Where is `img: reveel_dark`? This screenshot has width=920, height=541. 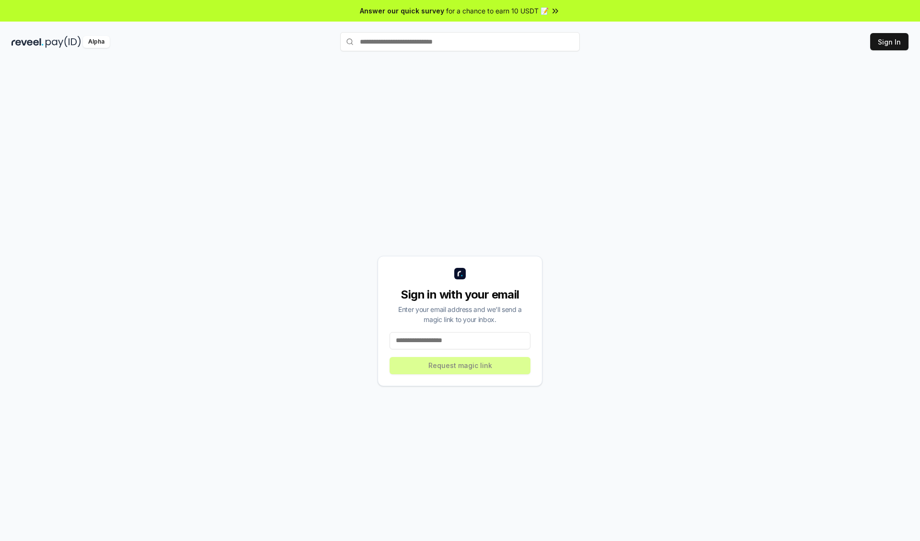
img: reveel_dark is located at coordinates (27, 42).